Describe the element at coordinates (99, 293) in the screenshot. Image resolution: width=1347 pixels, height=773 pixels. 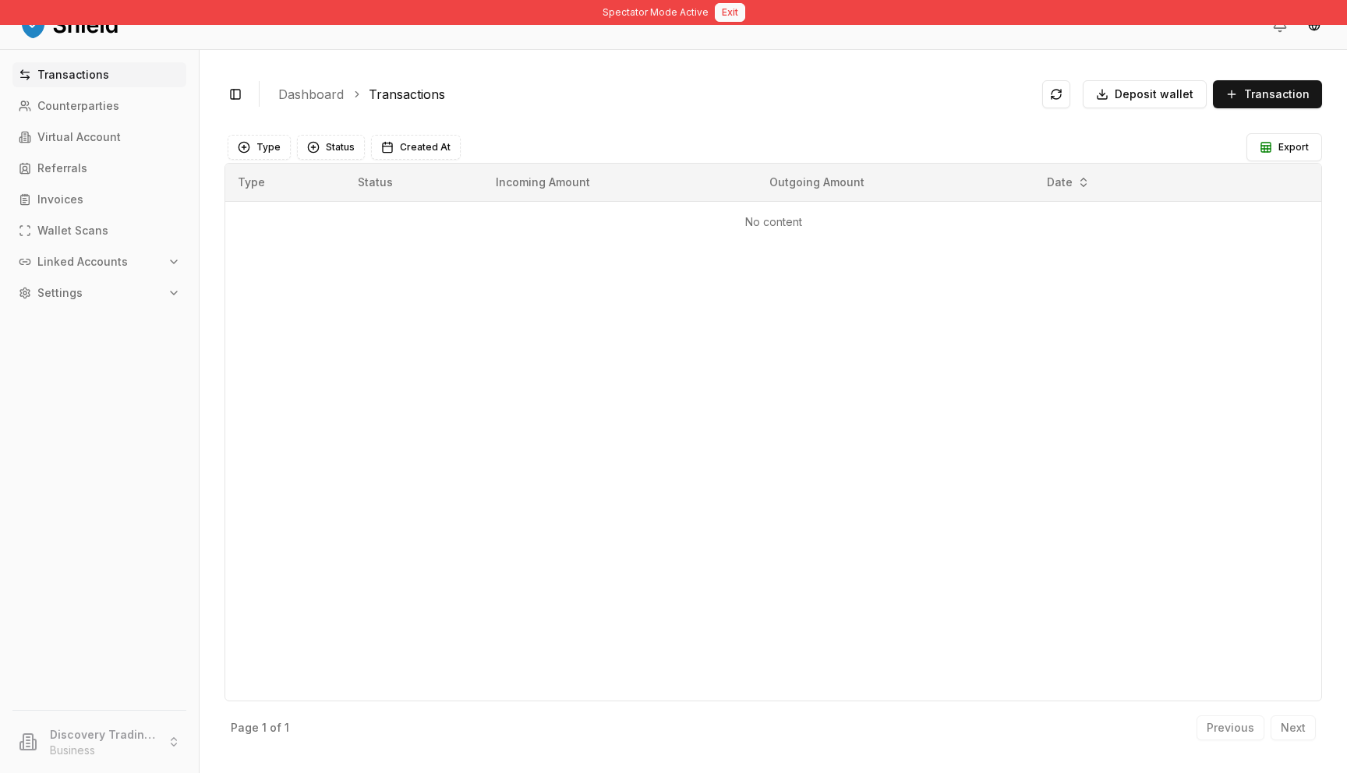
I see `button: Settings` at that location.